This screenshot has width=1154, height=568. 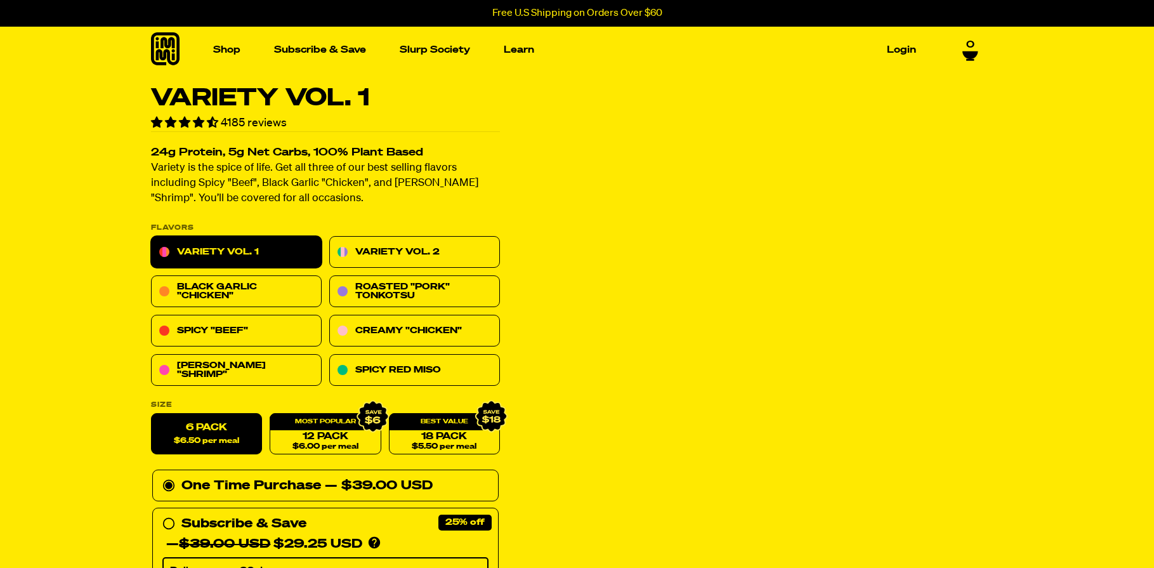 What do you see at coordinates (578, 13) in the screenshot?
I see `p: Free U.S Shipping on Orders Over $60` at bounding box center [578, 13].